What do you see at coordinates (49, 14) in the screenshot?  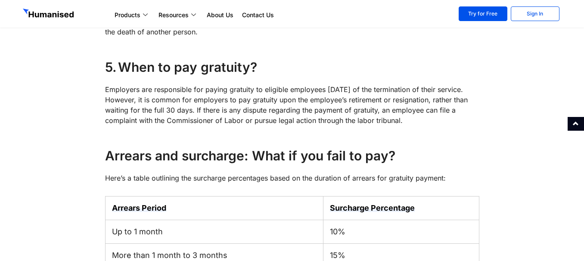 I see `img: GetHumanised Logo` at bounding box center [49, 14].